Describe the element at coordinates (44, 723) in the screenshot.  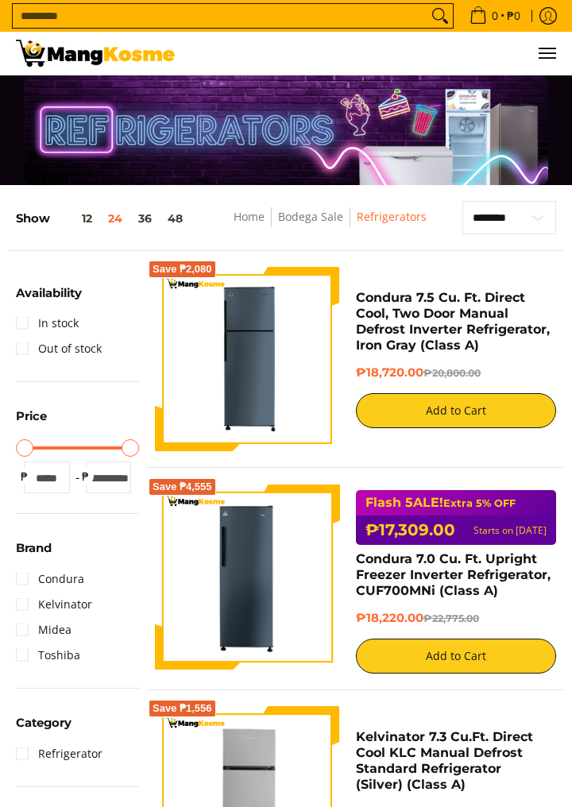
I see `span: Category` at that location.